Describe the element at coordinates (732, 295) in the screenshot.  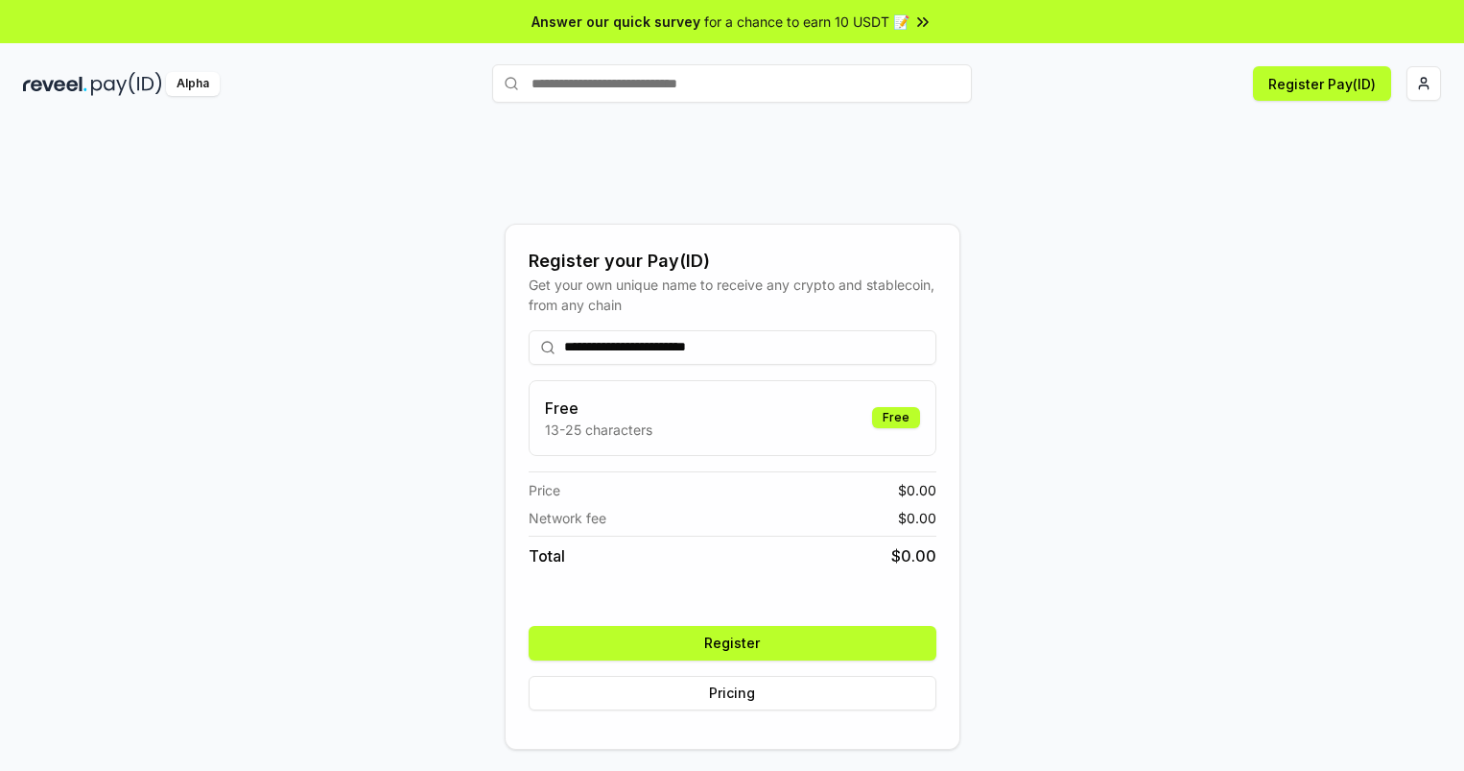
I see `div: Get your own unique name to receive any crypto and stablecoin, from any chain` at that location.